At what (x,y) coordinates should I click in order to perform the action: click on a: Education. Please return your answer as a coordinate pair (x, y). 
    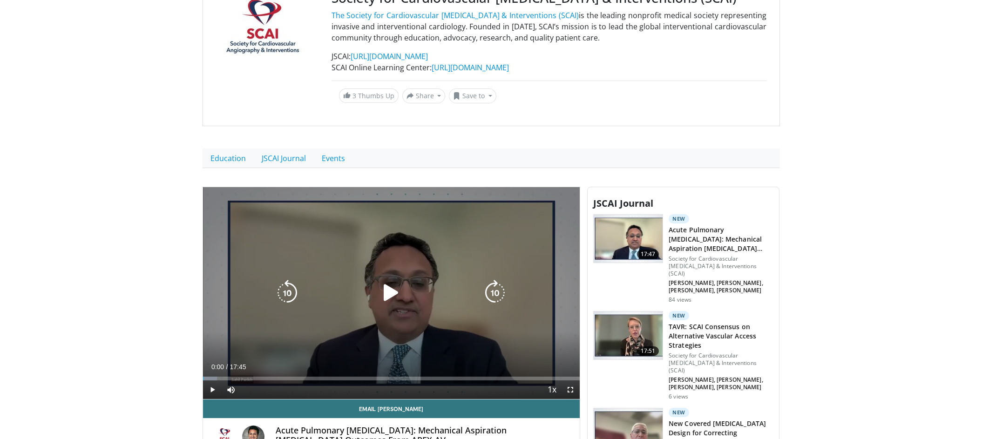
    Looking at the image, I should click on (228, 158).